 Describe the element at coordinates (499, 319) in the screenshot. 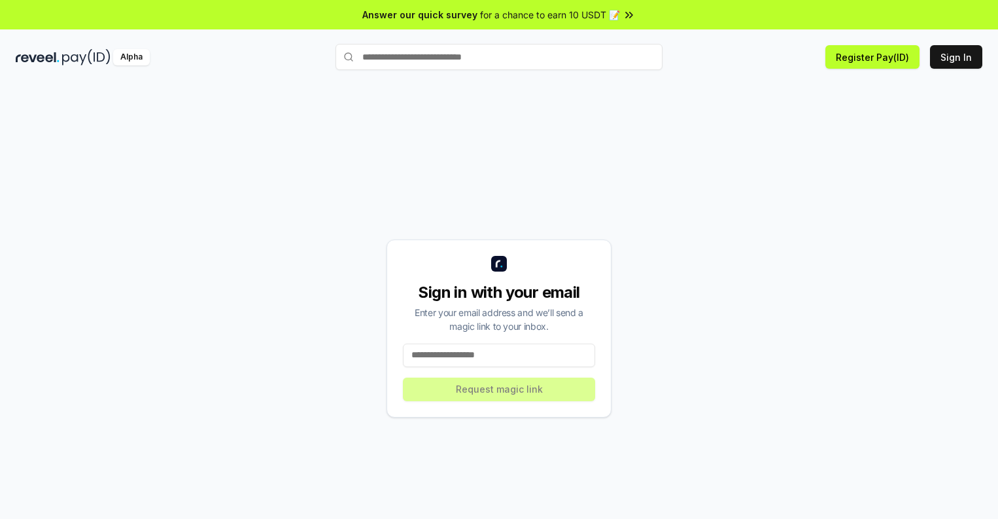

I see `div: Enter your email address and we’ll send a magic link to your inbox.` at that location.